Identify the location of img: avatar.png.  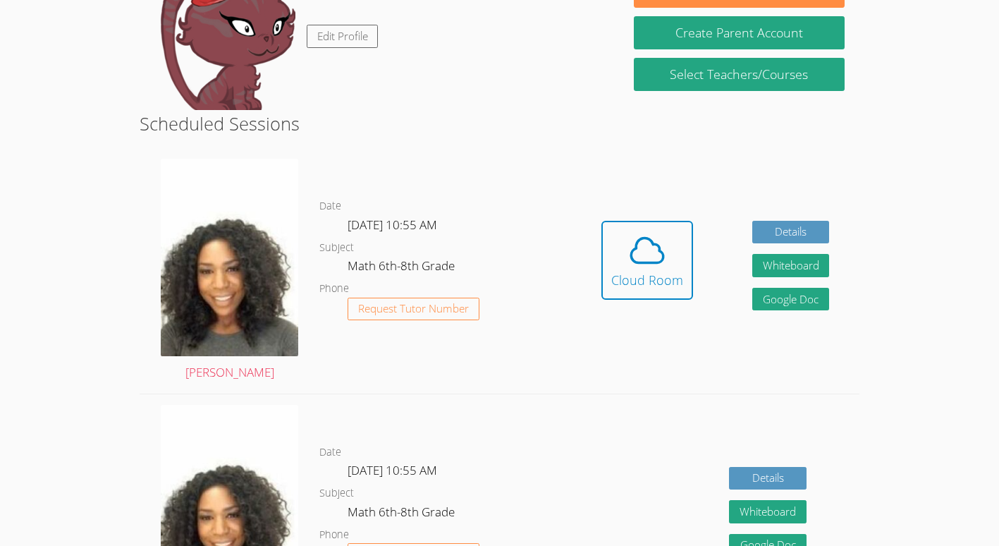
(229, 257).